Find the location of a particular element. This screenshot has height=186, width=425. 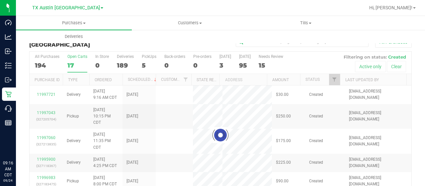

a: Purchases is located at coordinates (74, 23).